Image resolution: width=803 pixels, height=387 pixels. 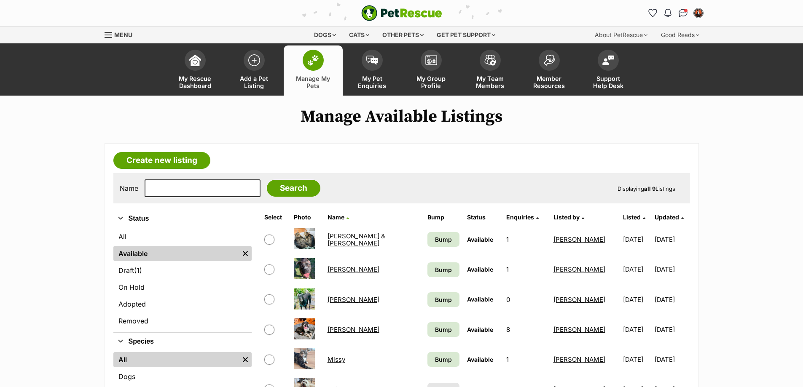 I want to click on th: Bump, so click(x=443, y=217).